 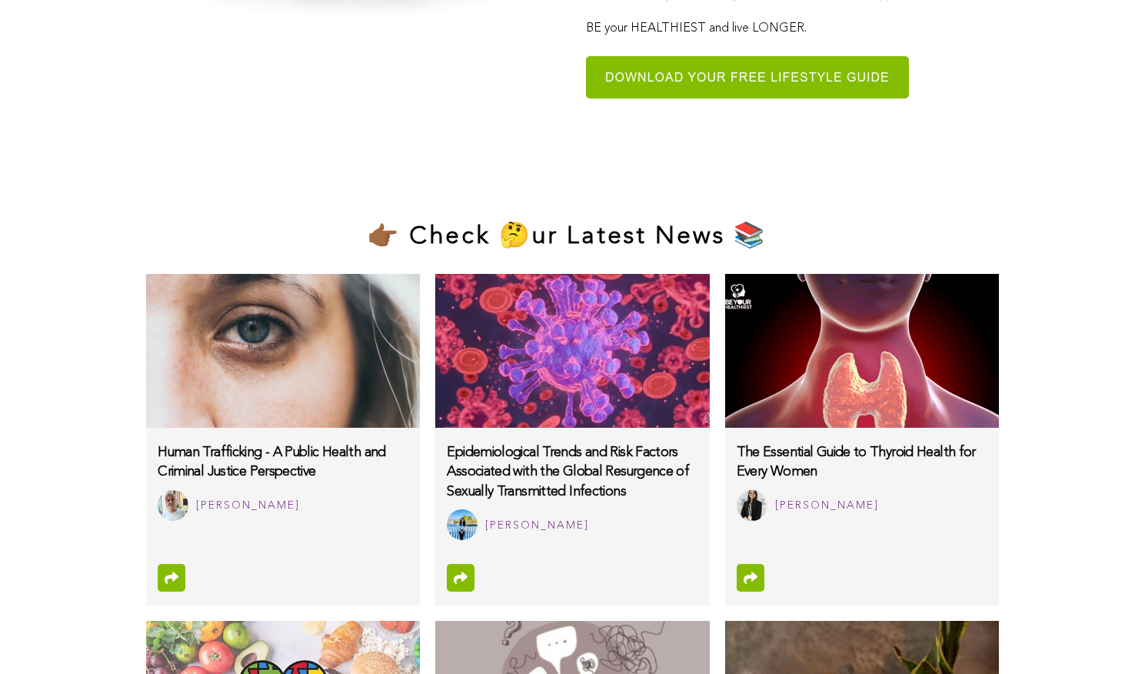 What do you see at coordinates (567, 236) in the screenshot?
I see `h2: 👉🏾 Check 🤔ur Latest News 📚` at bounding box center [567, 236].